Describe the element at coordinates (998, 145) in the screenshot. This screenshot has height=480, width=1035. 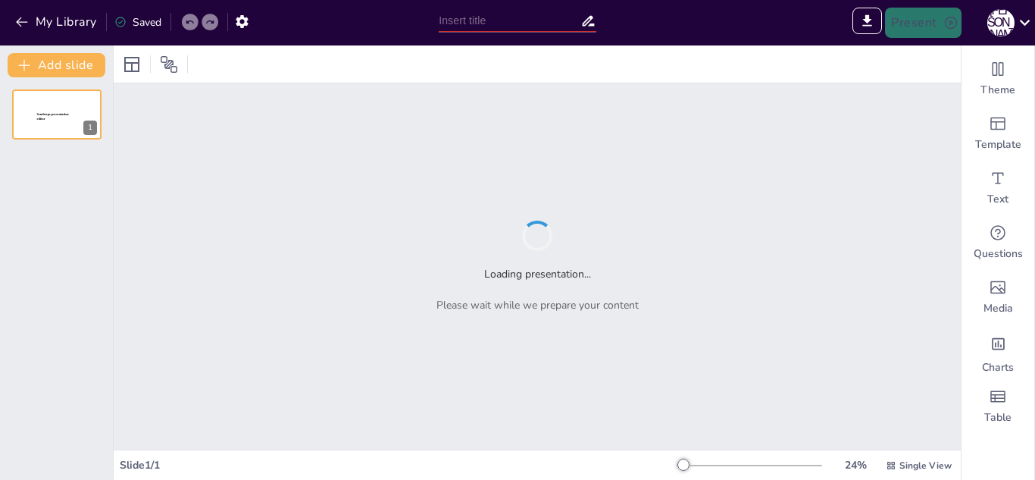
I see `span: Template` at that location.